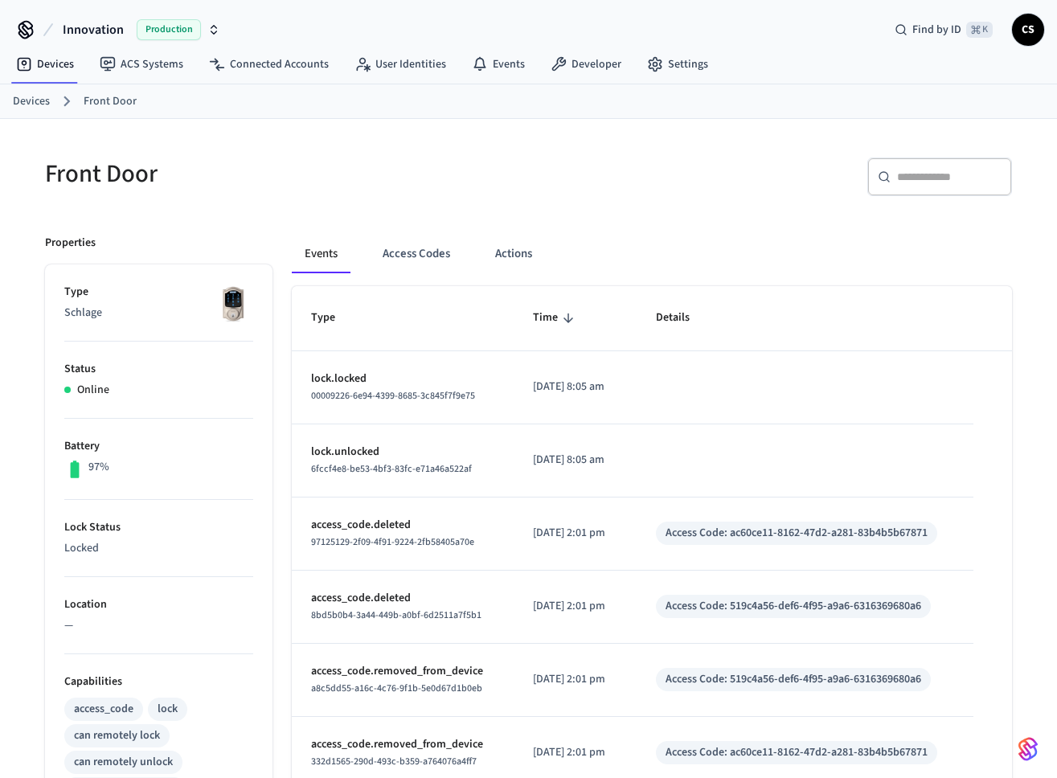 The image size is (1057, 778). I want to click on a: Connected Accounts, so click(269, 64).